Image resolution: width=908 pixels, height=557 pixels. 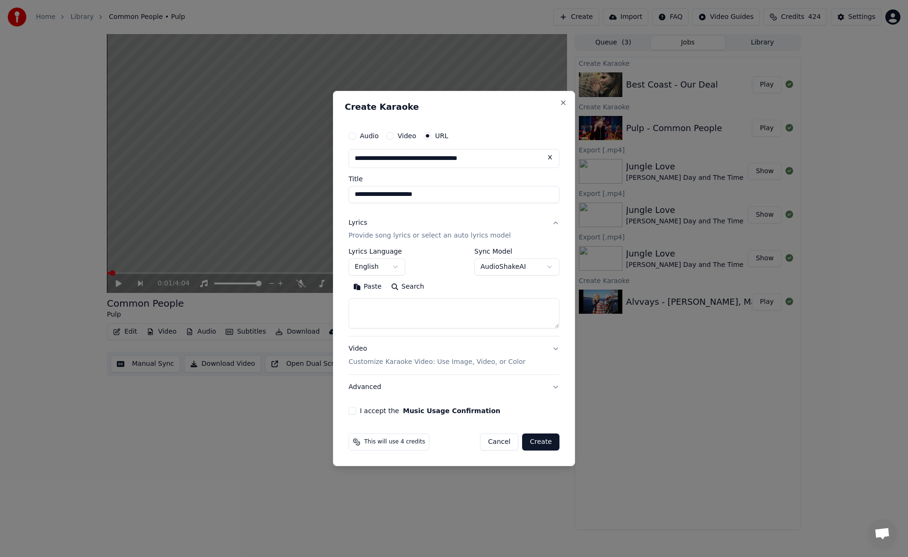 What do you see at coordinates (437, 356) in the screenshot?
I see `div: Video` at bounding box center [437, 356].